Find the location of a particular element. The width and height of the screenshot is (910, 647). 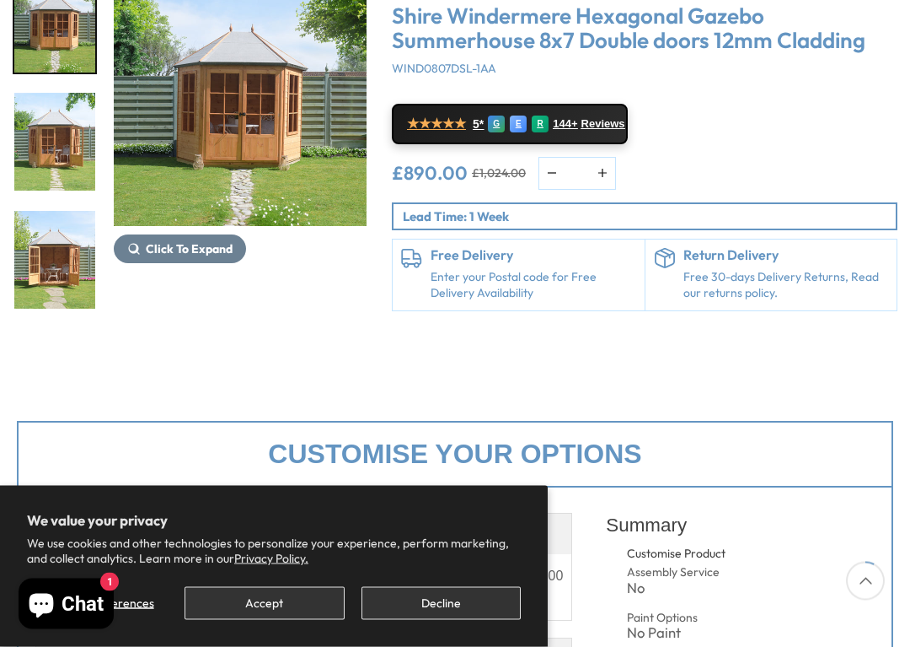

img: WindermereEdited_3_200x200.jpg is located at coordinates (55, 142).